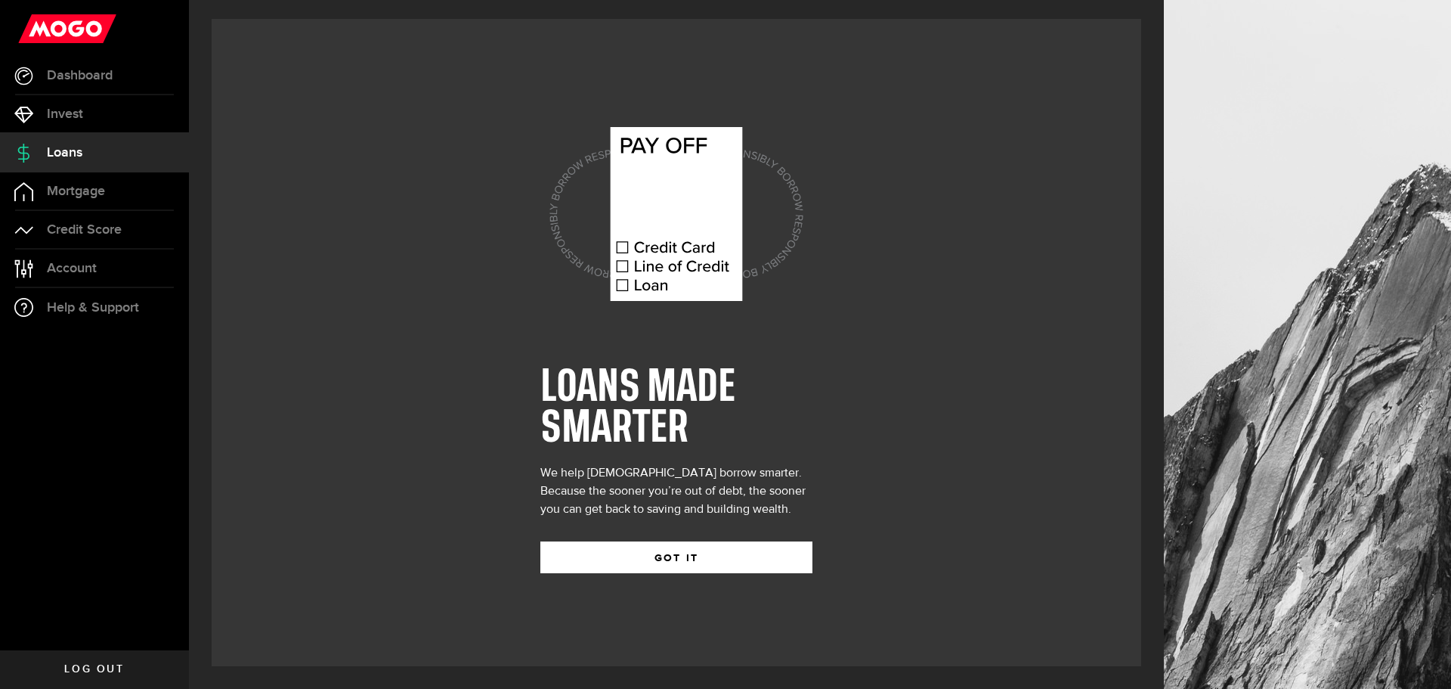 This screenshot has height=689, width=1451. I want to click on span: Dashboard, so click(79, 76).